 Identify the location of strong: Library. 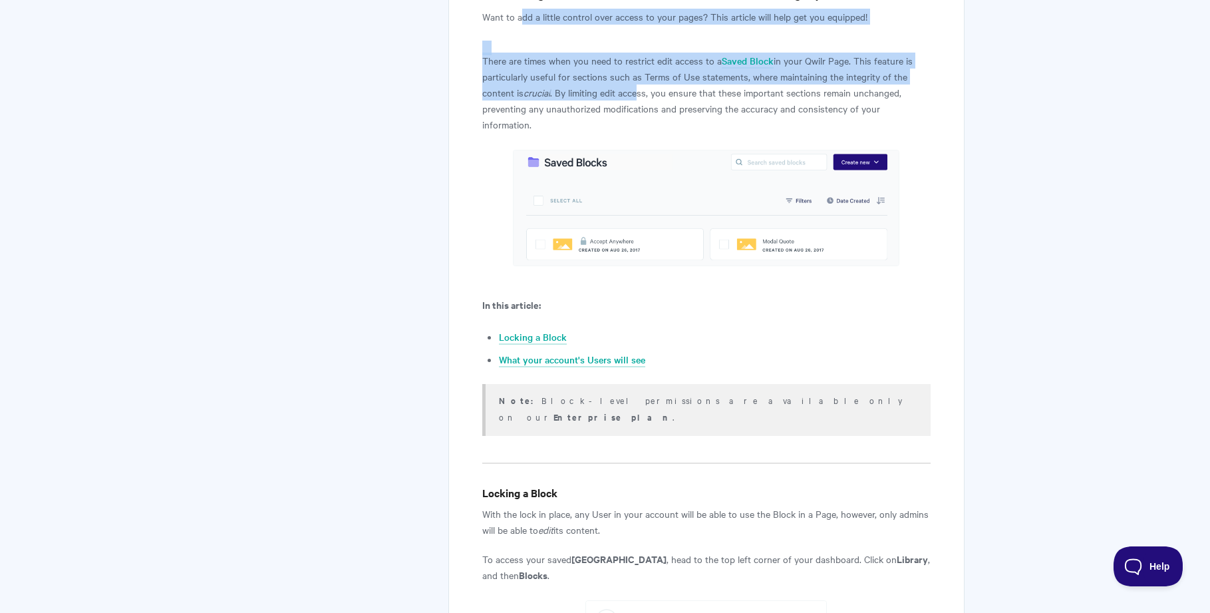
(912, 558).